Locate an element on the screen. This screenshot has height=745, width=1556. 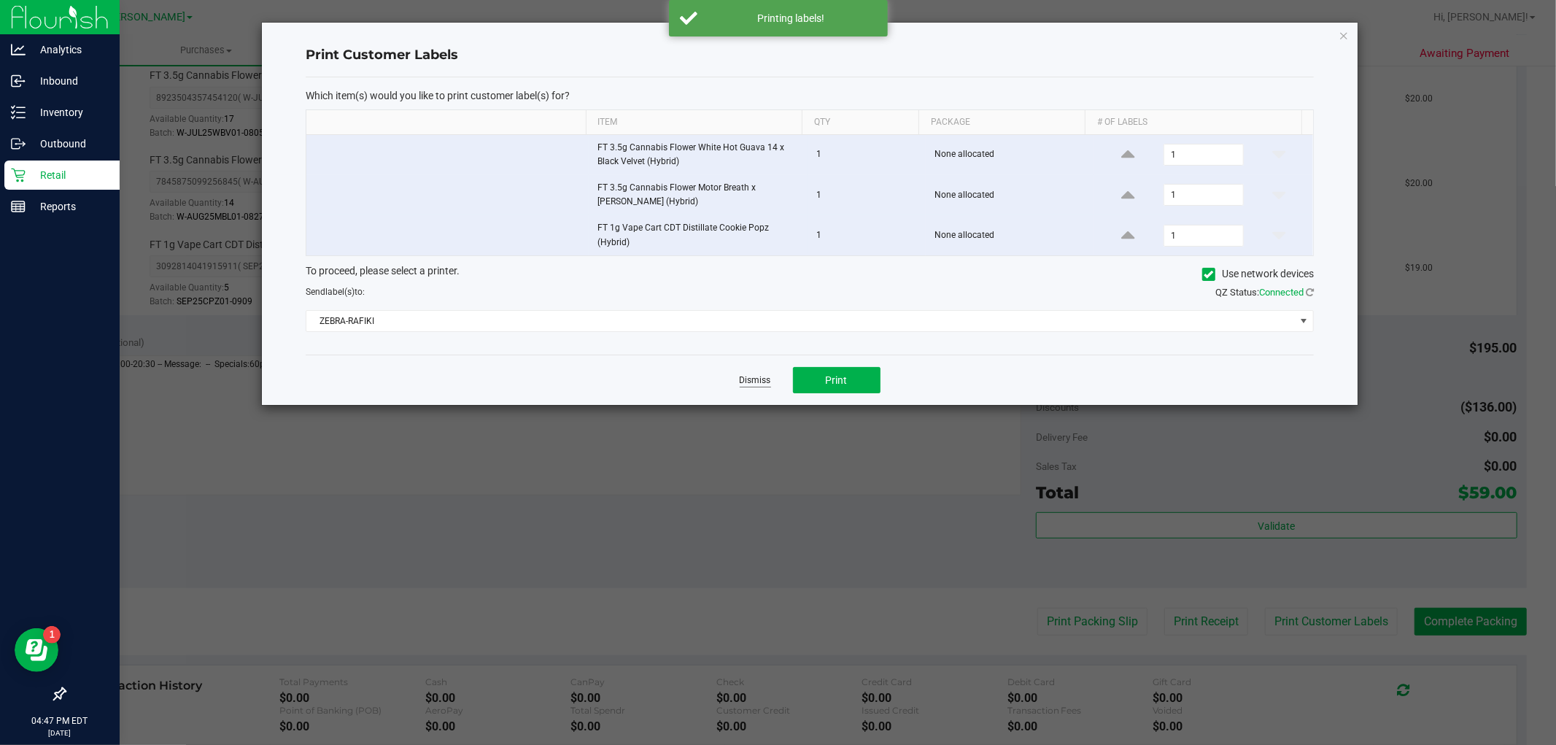
span: ZEBRA-RAFIKI is located at coordinates (800, 321).